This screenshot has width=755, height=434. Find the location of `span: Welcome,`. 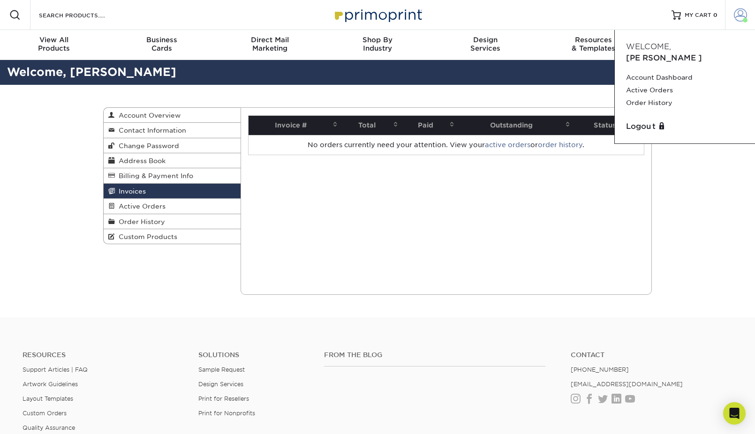

span: Welcome, is located at coordinates (649, 46).